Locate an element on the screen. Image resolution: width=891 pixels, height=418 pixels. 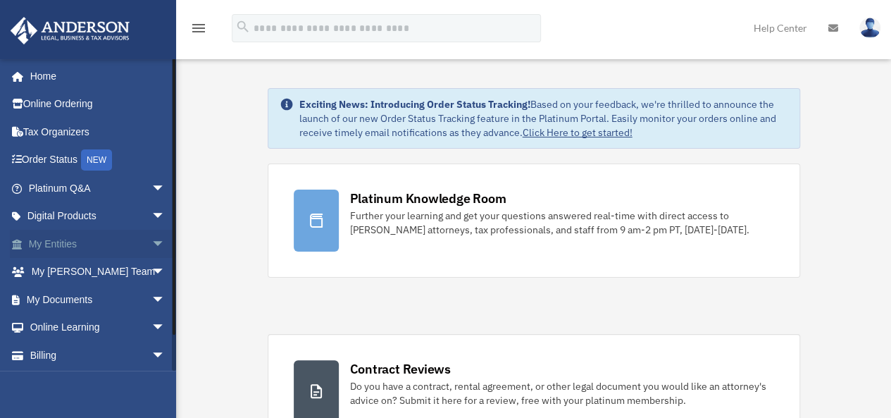
a: Platinum Q&Aarrow_drop_down is located at coordinates (98, 188).